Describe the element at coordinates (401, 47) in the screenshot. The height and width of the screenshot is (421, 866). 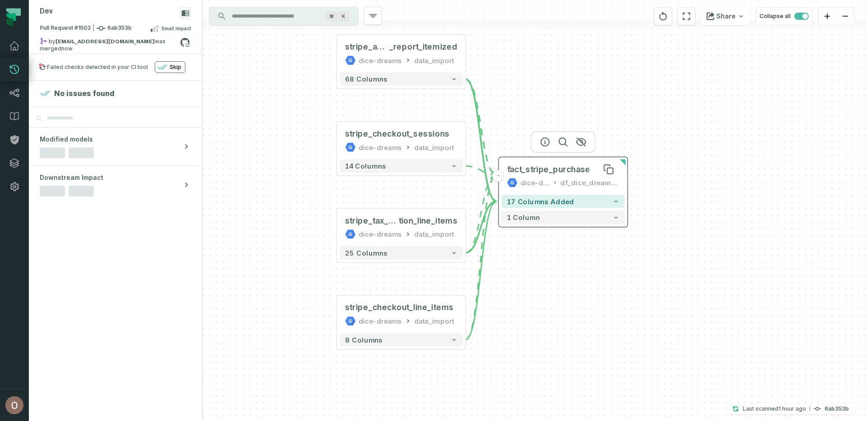
I see `div: stripe_activity_report_itemized` at that location.